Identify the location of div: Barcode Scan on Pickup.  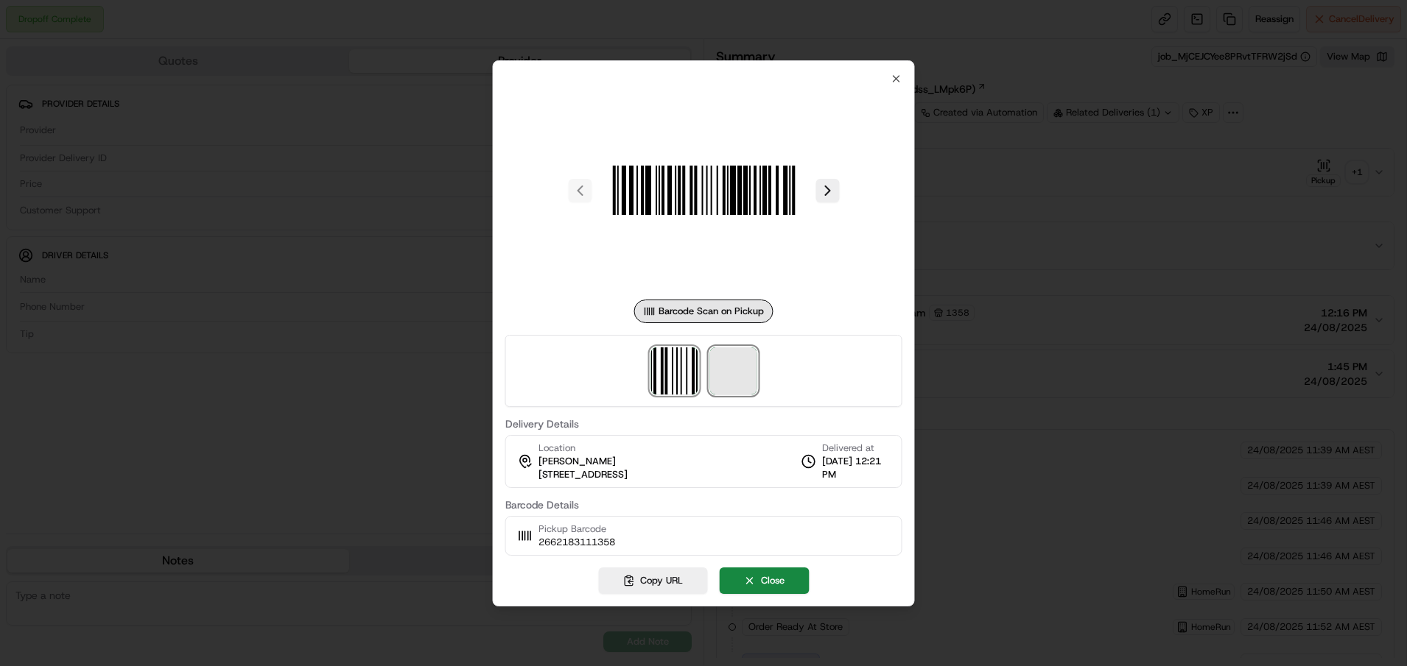
(703, 312).